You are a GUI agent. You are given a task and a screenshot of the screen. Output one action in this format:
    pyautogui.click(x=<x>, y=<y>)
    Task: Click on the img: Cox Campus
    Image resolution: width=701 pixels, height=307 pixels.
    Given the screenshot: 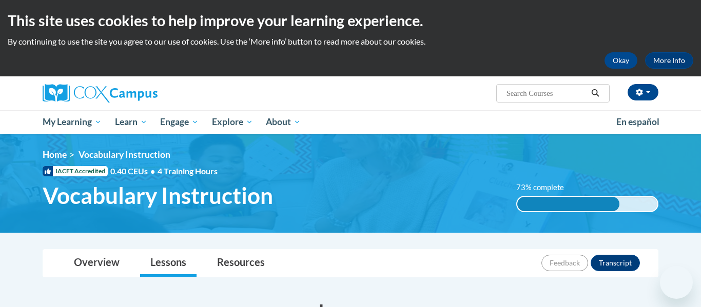 What is the action you would take?
    pyautogui.click(x=100, y=93)
    